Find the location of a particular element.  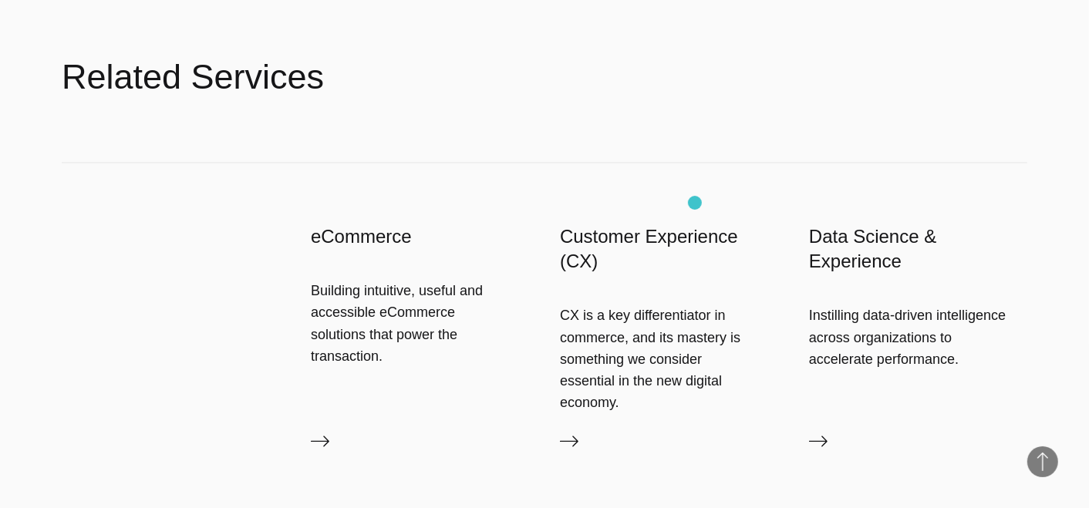

div: CX is a key differentiator in commerce, and its mastery is something we consider essential in the... is located at coordinates (669, 360).